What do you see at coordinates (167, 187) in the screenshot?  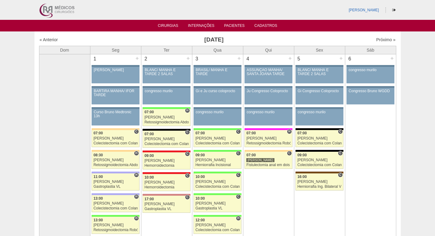 I see `div: Hemorroidectomia` at bounding box center [167, 187].